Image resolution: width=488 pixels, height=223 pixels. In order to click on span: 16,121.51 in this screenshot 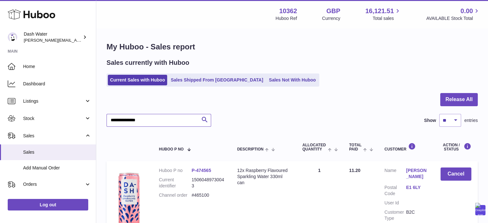, I will do `click(379, 11)`.